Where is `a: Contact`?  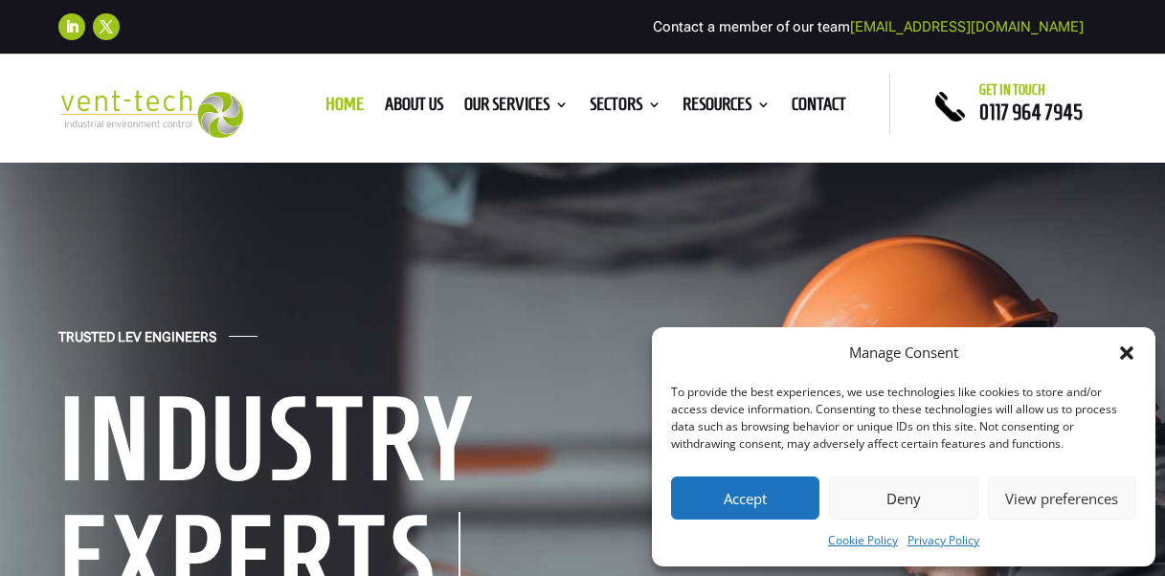
a: Contact is located at coordinates (818, 108).